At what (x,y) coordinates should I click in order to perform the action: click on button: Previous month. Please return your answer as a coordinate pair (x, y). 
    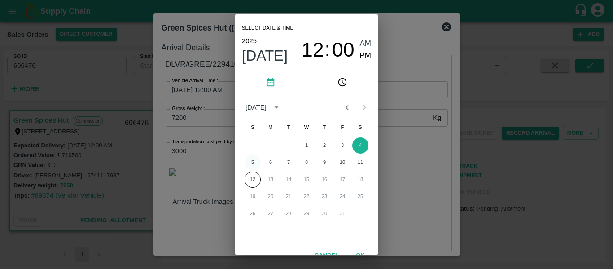
    Looking at the image, I should click on (347, 107).